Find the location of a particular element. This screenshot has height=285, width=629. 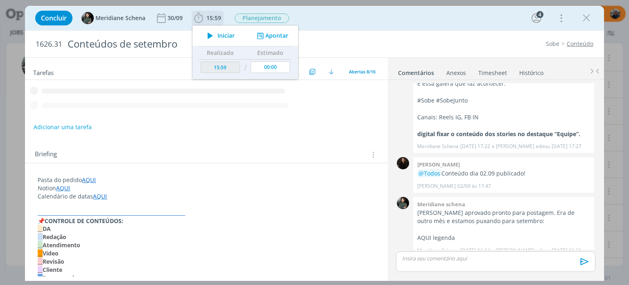

button: 15:59 is located at coordinates (208, 18).